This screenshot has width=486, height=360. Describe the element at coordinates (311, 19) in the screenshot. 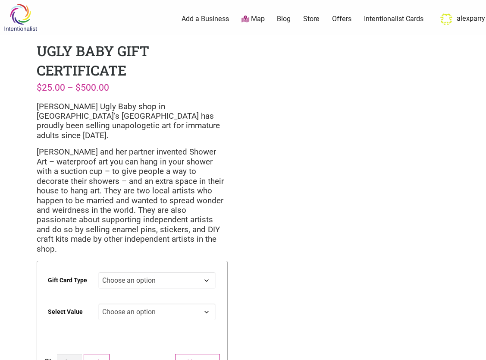

I see `a: Store` at that location.